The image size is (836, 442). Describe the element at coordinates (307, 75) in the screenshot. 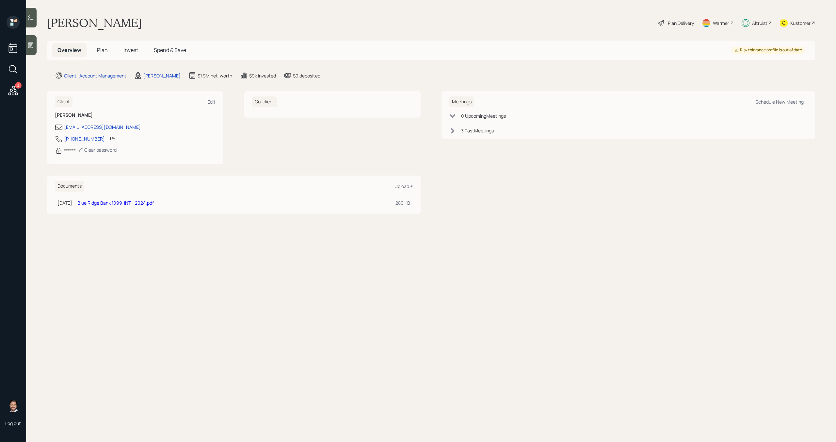

I see `div: $0 deposited` at that location.